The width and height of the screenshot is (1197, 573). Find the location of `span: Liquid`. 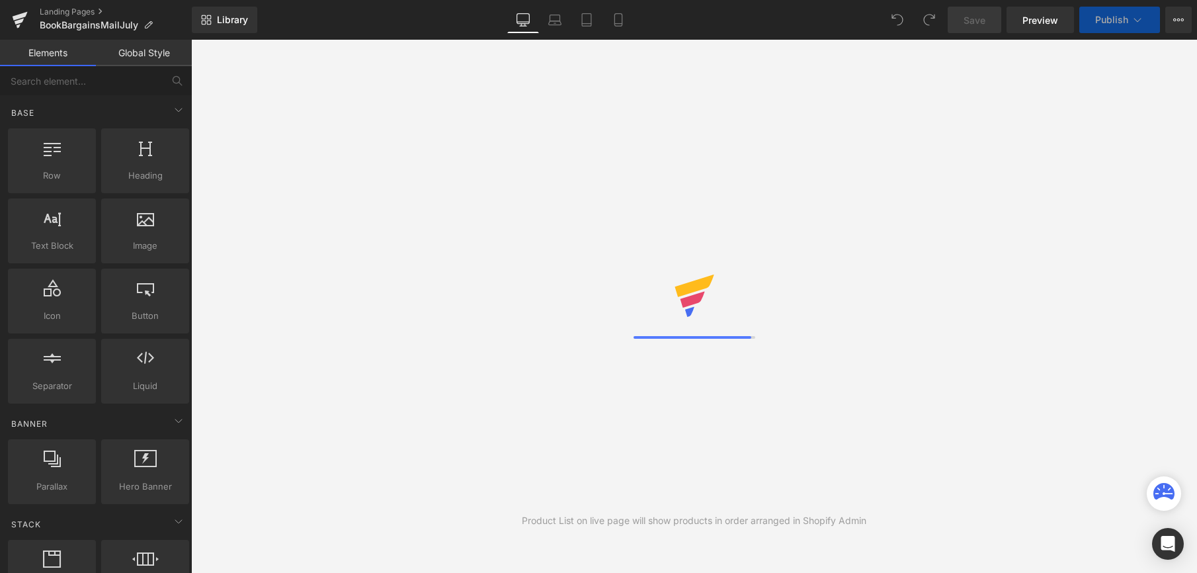

span: Liquid is located at coordinates (145, 386).